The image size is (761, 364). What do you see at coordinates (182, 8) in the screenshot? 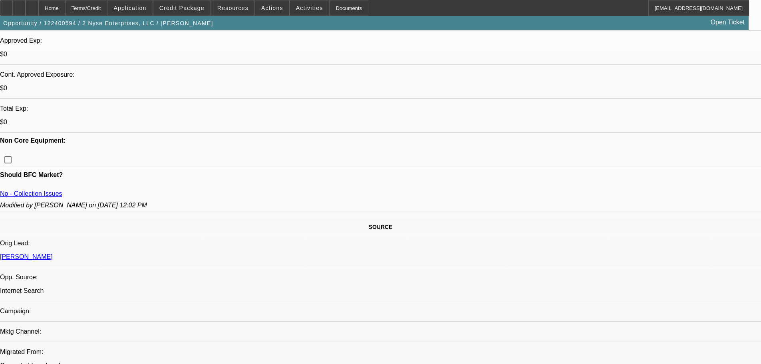
I see `button: Credit Package` at bounding box center [182, 8].